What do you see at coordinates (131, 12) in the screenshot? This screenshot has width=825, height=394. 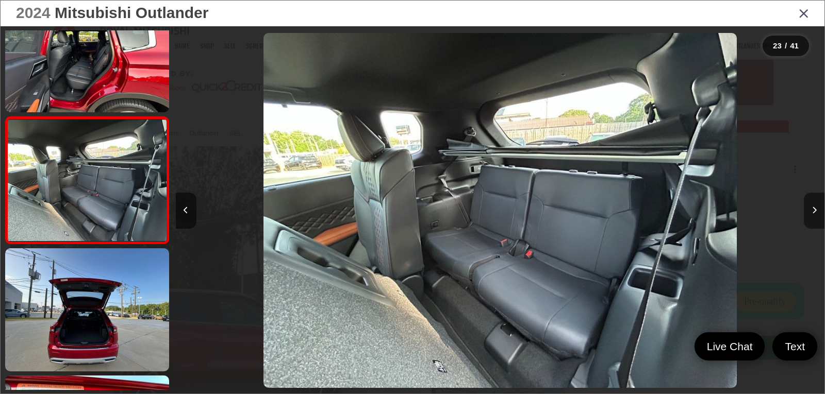 I see `span: Mitsubishi Outlander` at bounding box center [131, 12].